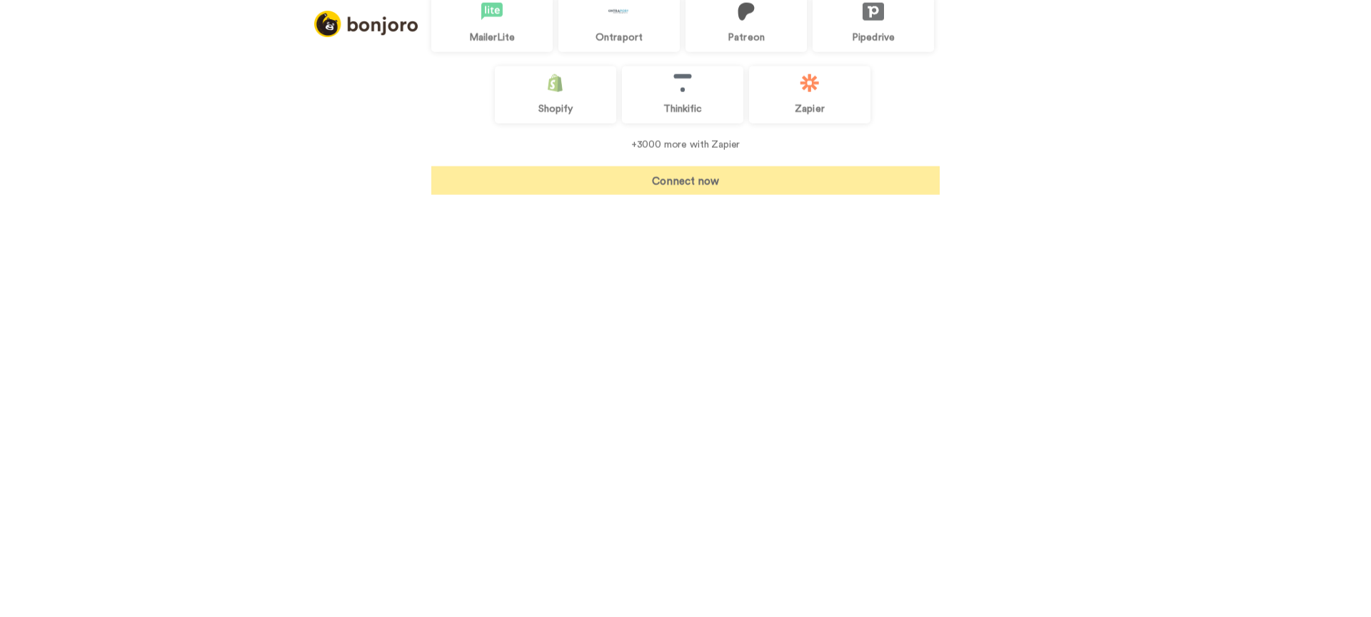 This screenshot has height=617, width=1371. Describe the element at coordinates (809, 109) in the screenshot. I see `div: Zapier` at that location.